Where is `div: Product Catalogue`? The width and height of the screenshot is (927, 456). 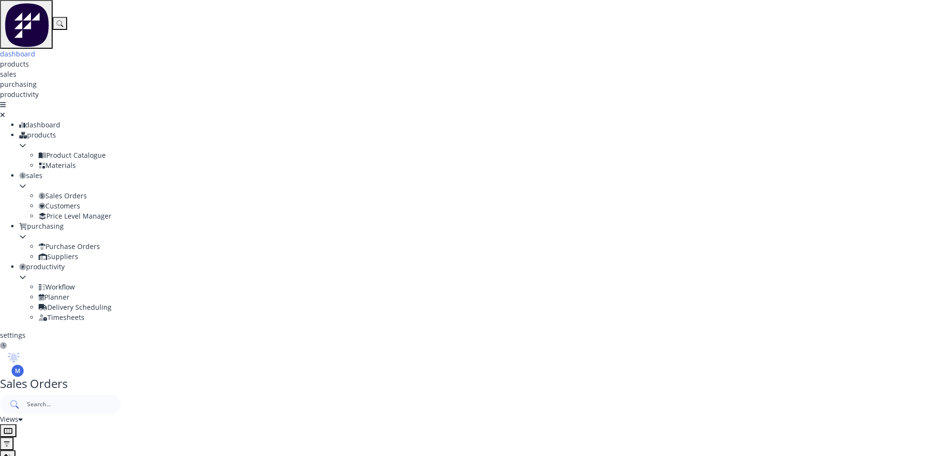 div: Product Catalogue is located at coordinates (483, 155).